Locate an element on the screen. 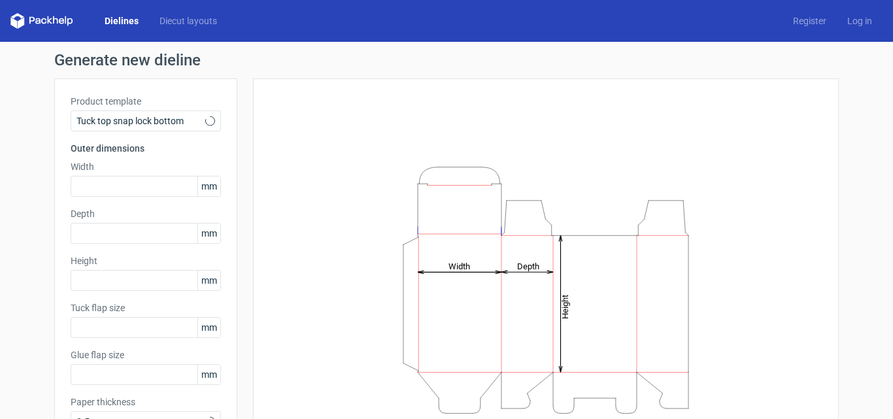  tspan: Height is located at coordinates (565, 306).